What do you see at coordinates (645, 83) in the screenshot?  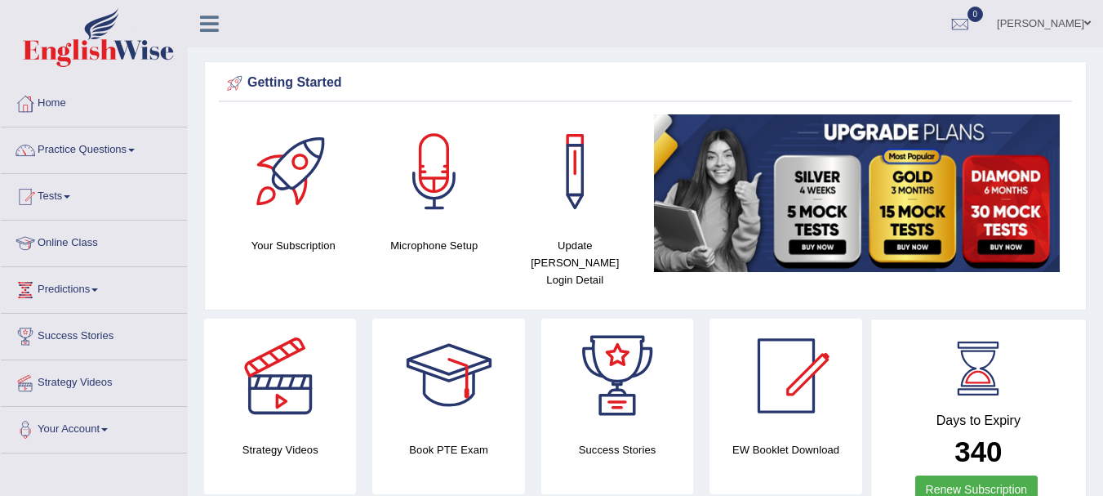 I see `div: Getting Started` at bounding box center [645, 83].